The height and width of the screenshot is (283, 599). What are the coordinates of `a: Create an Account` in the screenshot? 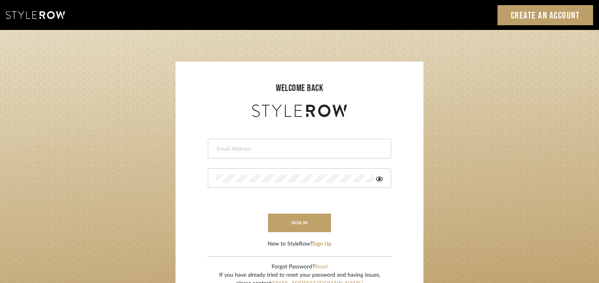 It's located at (546, 15).